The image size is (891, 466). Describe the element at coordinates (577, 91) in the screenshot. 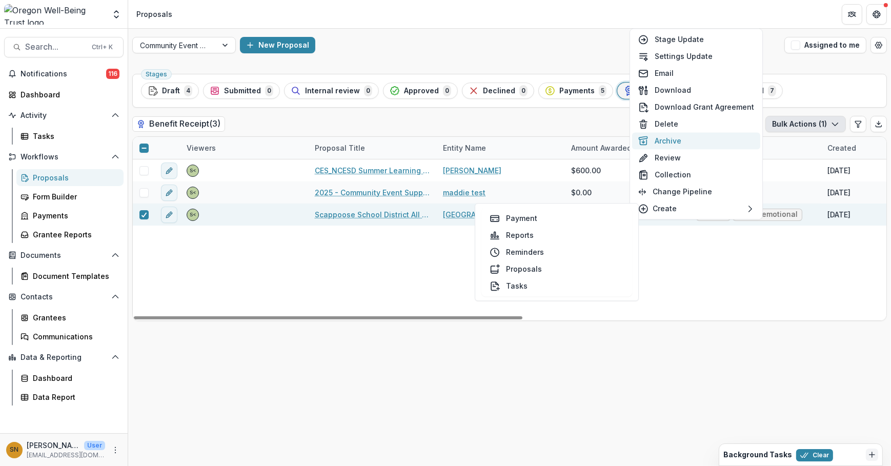

I see `span: Payments` at that location.